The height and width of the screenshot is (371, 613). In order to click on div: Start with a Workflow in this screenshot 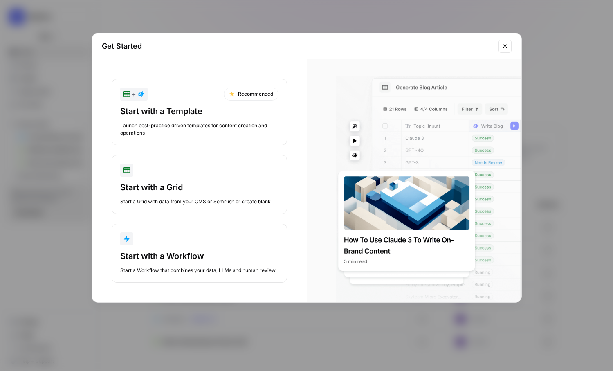, I will do `click(199, 256)`.